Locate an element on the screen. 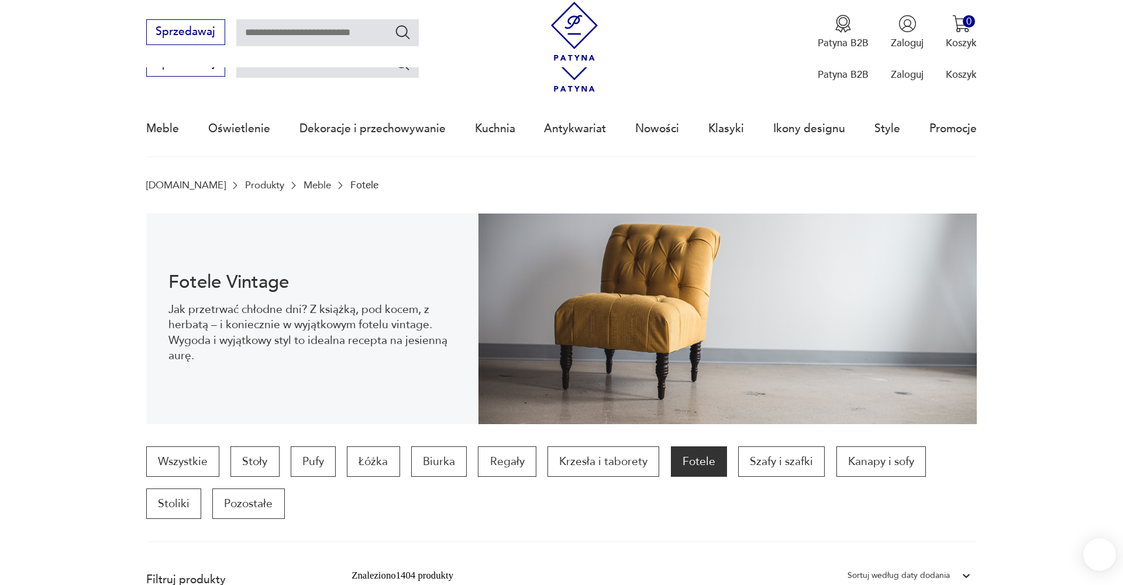 The width and height of the screenshot is (1123, 585). a: Antykwariat is located at coordinates (575, 129).